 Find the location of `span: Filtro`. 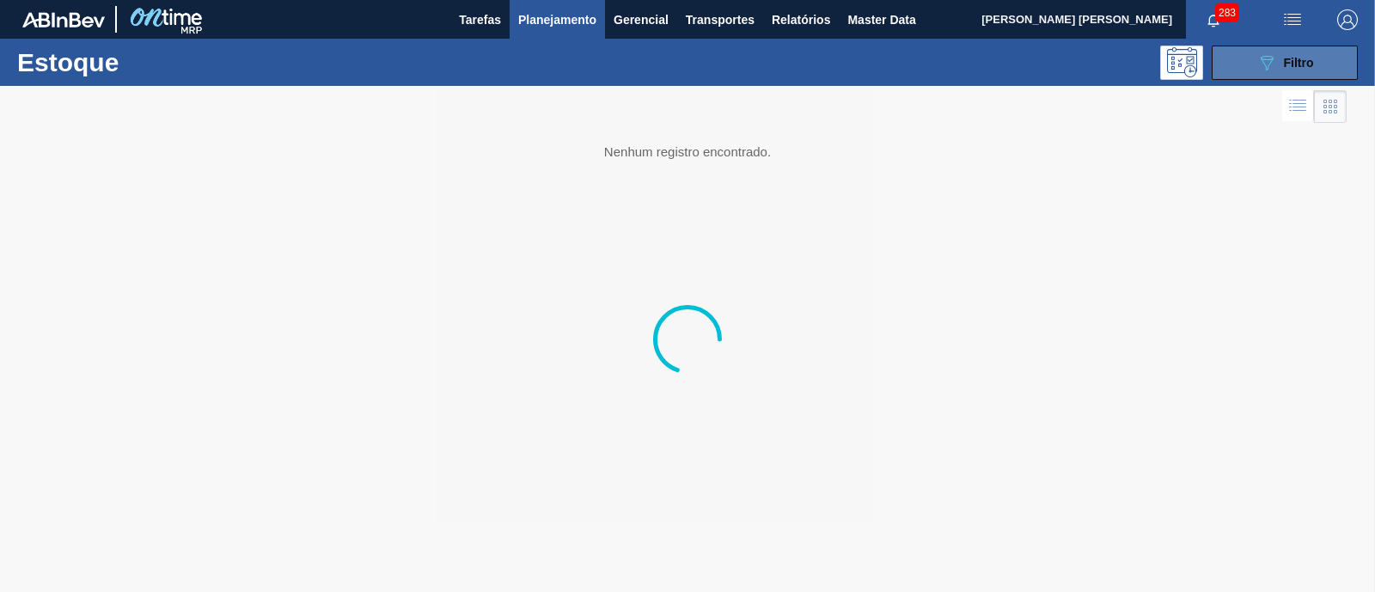

span: Filtro is located at coordinates (1299, 63).